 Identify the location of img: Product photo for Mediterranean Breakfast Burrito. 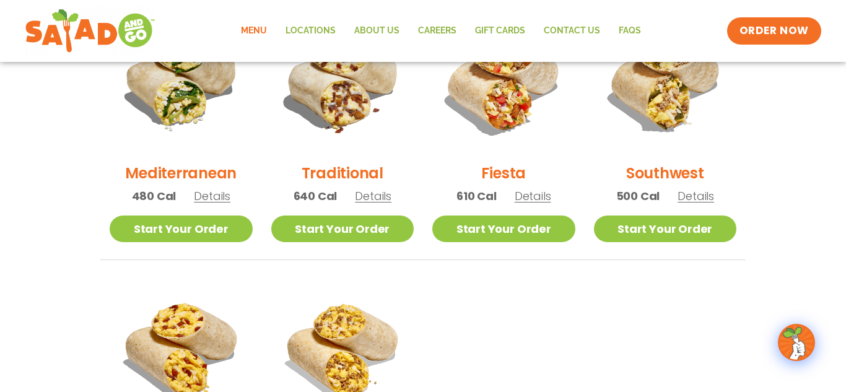
(181, 81).